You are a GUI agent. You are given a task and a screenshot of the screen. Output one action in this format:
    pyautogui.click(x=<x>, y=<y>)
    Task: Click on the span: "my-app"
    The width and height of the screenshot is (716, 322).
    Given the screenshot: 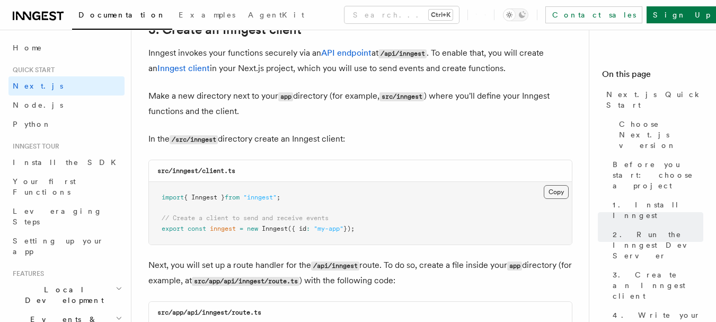 What is the action you would take?
    pyautogui.click(x=329, y=228)
    